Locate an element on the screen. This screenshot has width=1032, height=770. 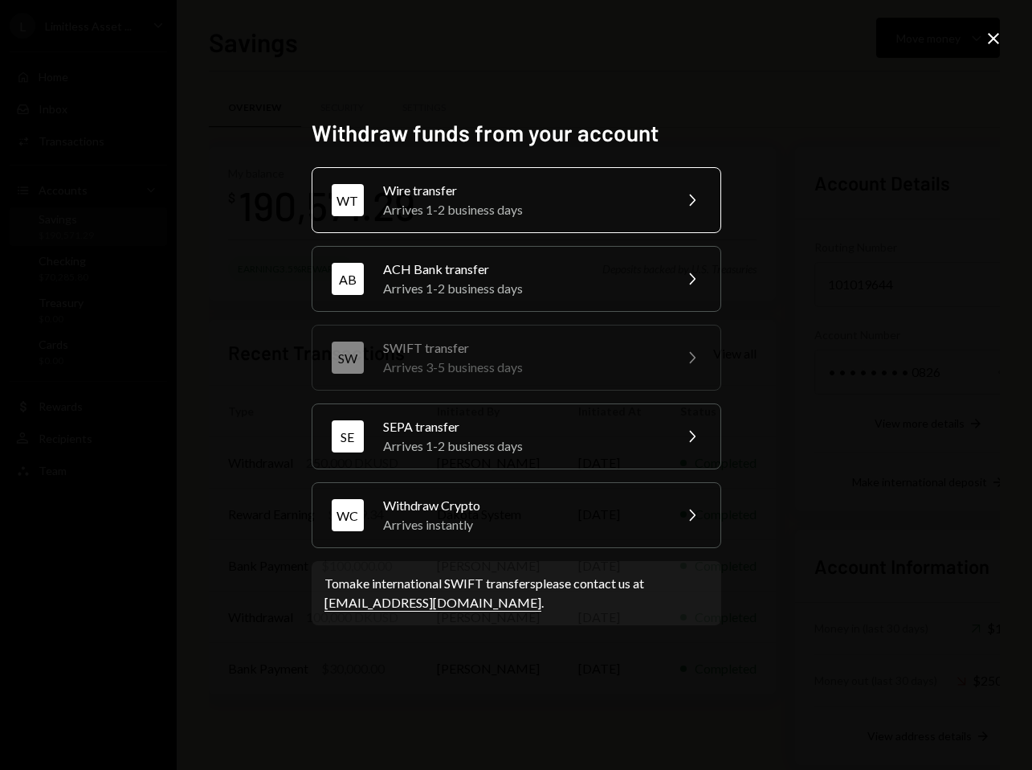
button: SWSWIFT transferArrives 3-5 business days is located at coordinates (517, 358).